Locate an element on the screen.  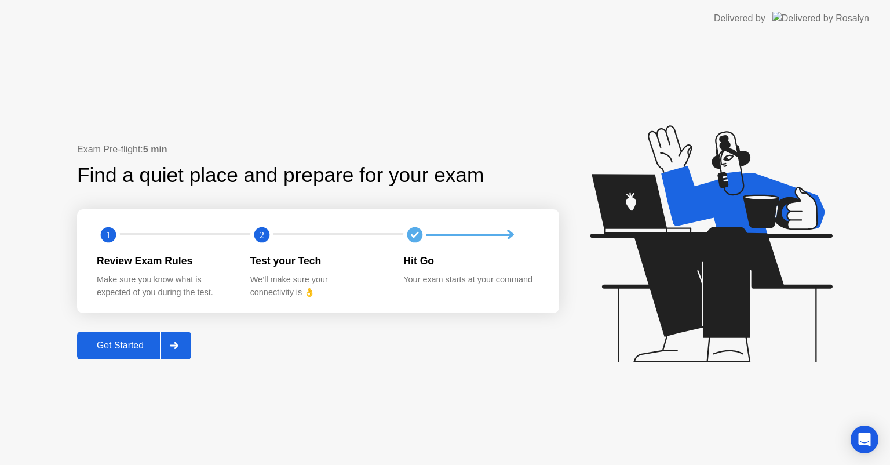
div: Get Started is located at coordinates (120, 345).